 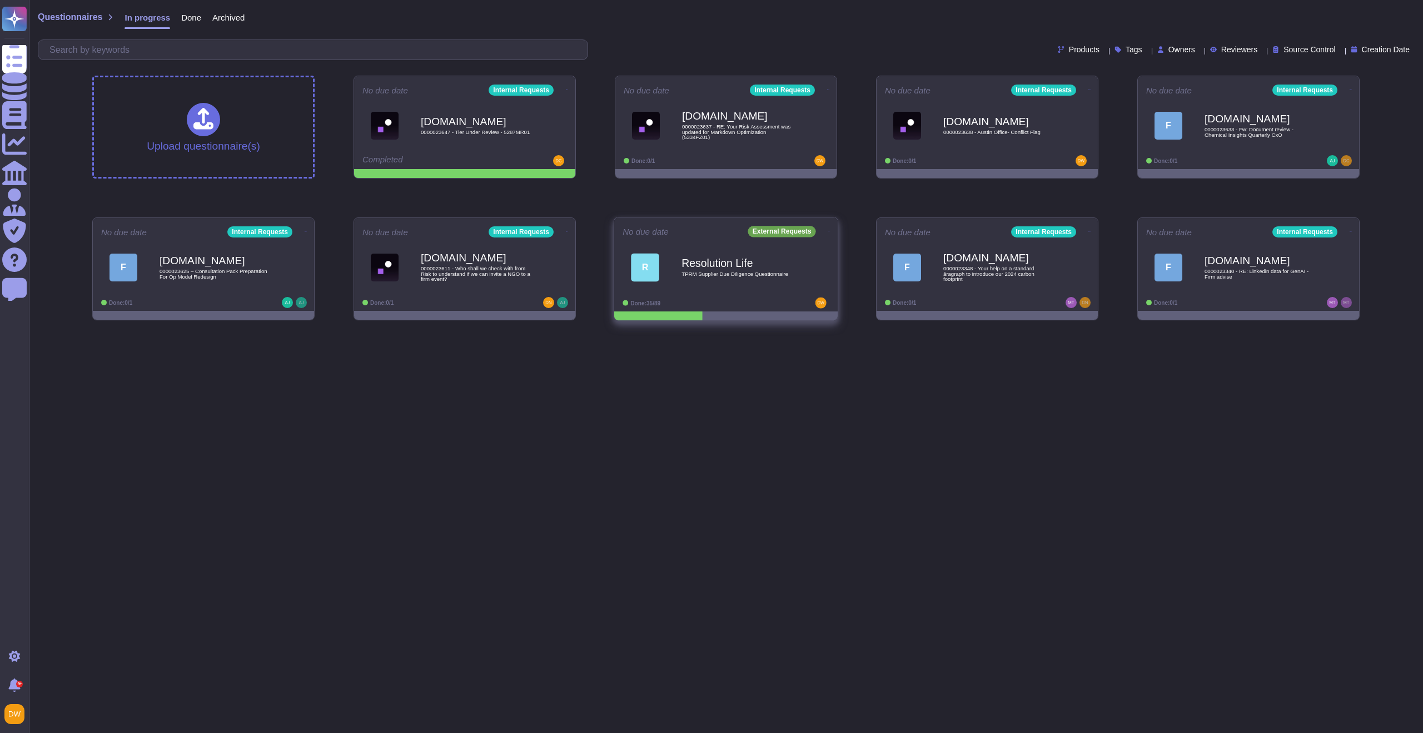 What do you see at coordinates (1386, 49) in the screenshot?
I see `span: Creation Date` at bounding box center [1386, 49].